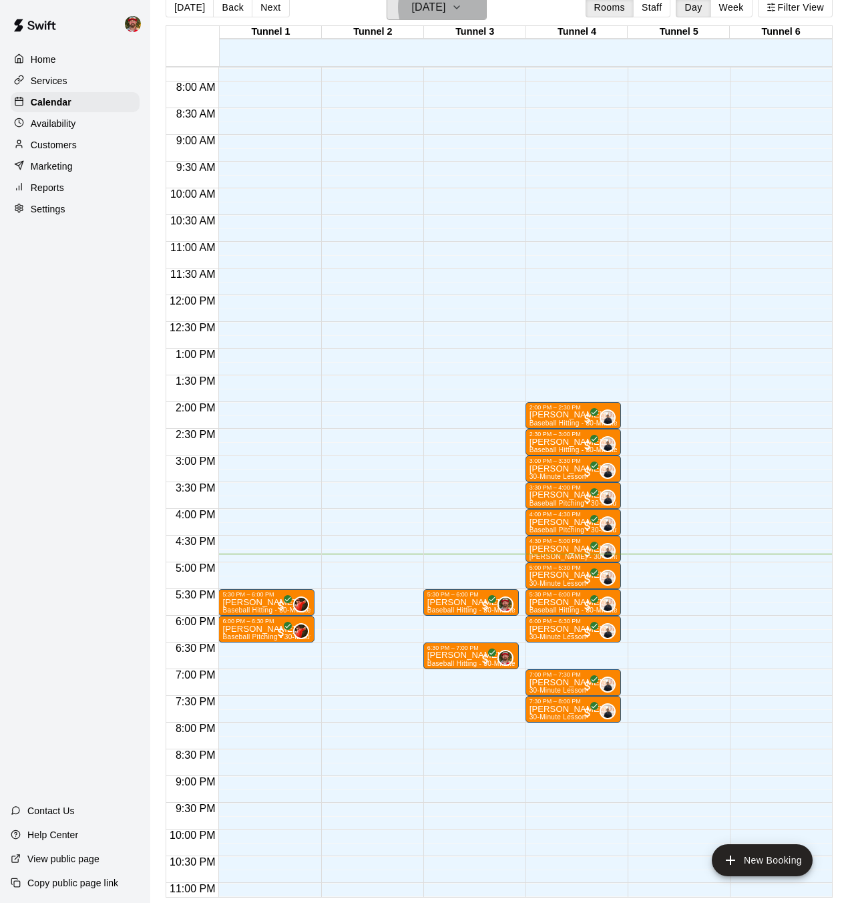  Describe the element at coordinates (73, 883) in the screenshot. I see `p: Copy public page link` at that location.